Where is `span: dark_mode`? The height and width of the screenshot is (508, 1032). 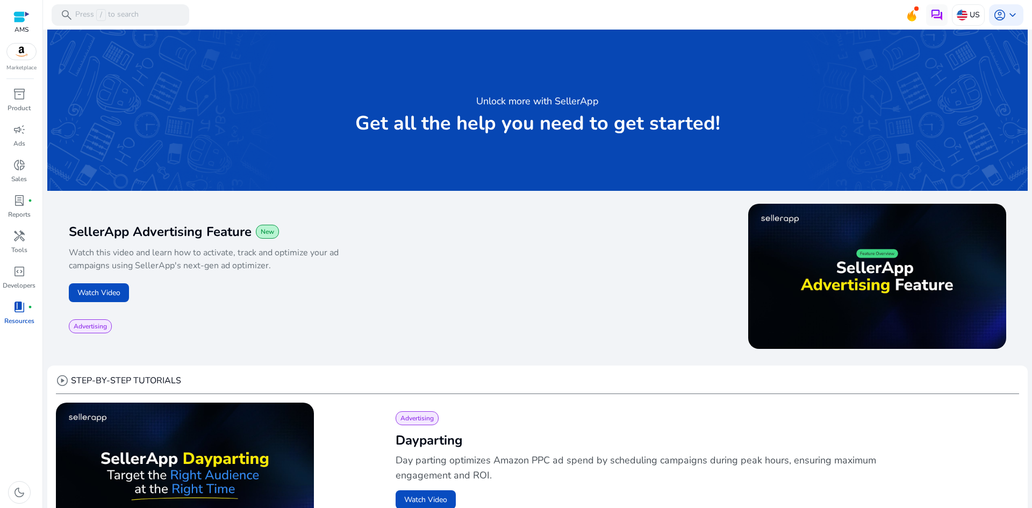 span: dark_mode is located at coordinates (19, 492).